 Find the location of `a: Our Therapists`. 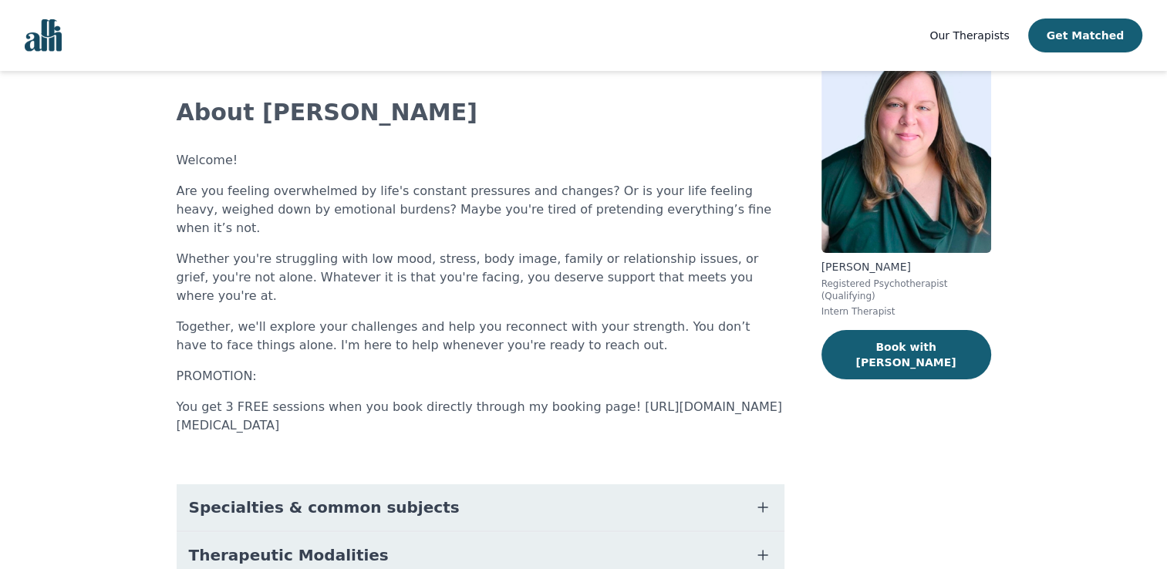

a: Our Therapists is located at coordinates (969, 35).